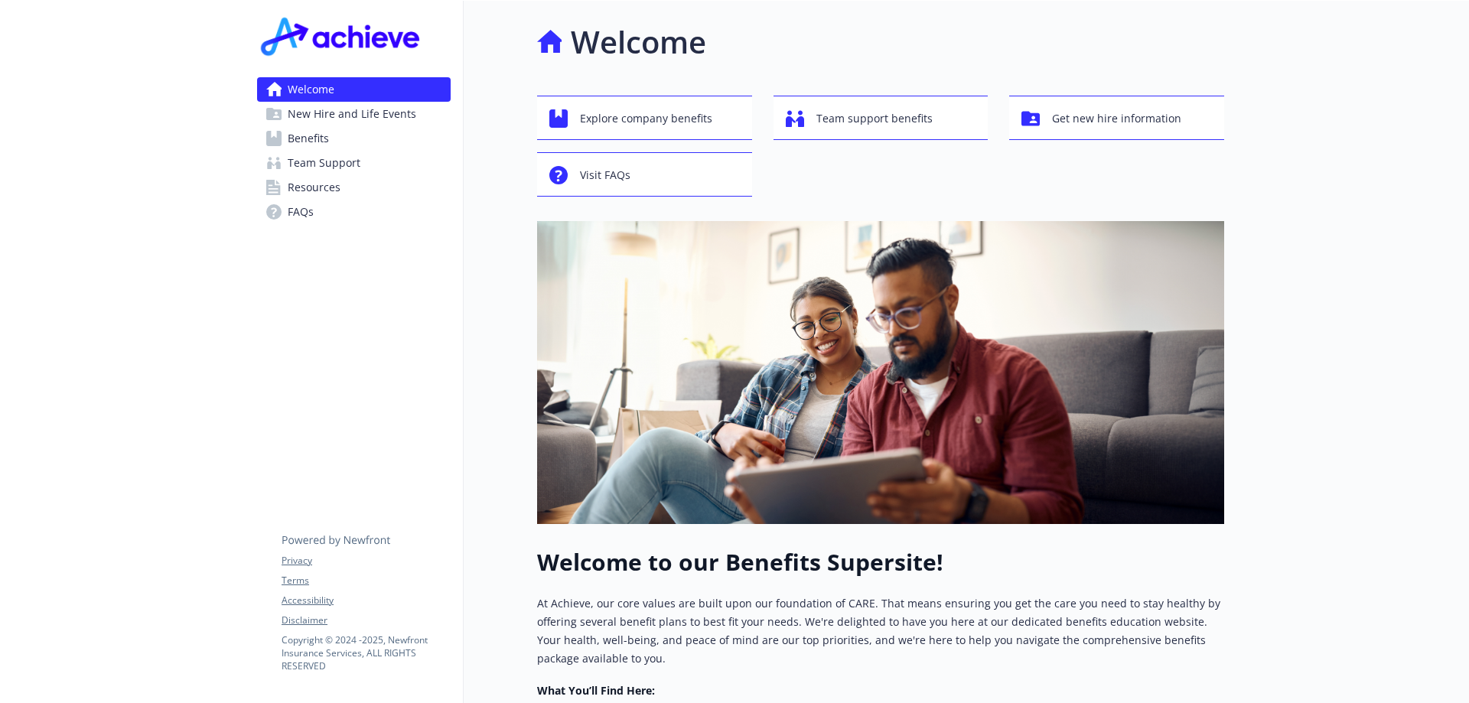 The width and height of the screenshot is (1469, 703). I want to click on a: Disclaimer, so click(366, 621).